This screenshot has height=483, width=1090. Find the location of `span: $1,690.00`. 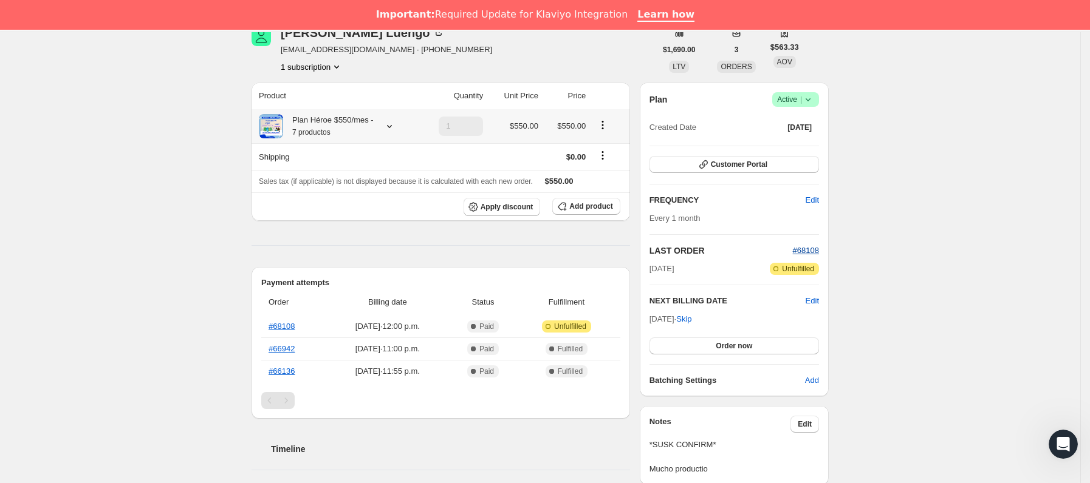

span: $1,690.00 is located at coordinates (678, 50).